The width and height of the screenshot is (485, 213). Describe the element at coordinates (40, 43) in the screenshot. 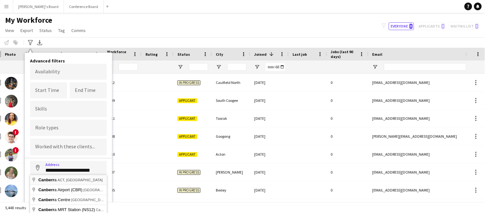

I see `app-action-btn: Export XLSX` at that location.